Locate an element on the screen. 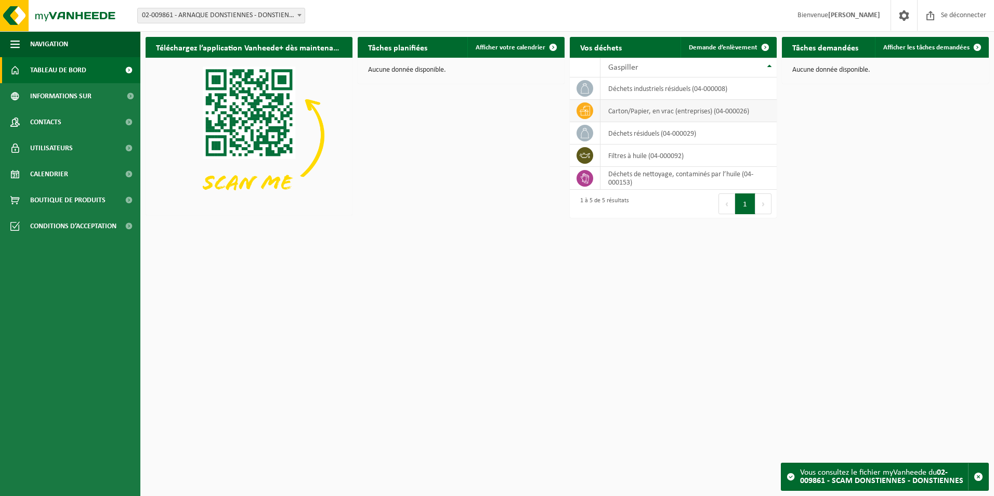  span: Tableau de bord is located at coordinates (58, 70).